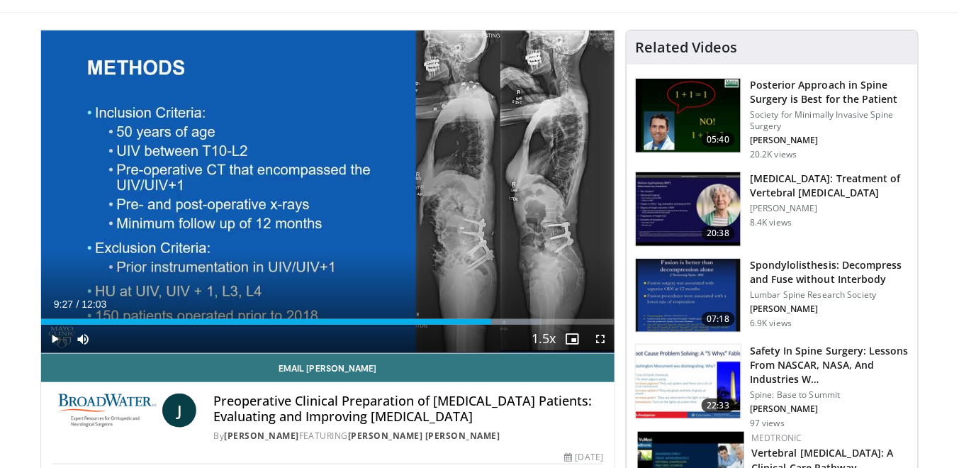 The width and height of the screenshot is (959, 468). I want to click on button: Play, so click(55, 339).